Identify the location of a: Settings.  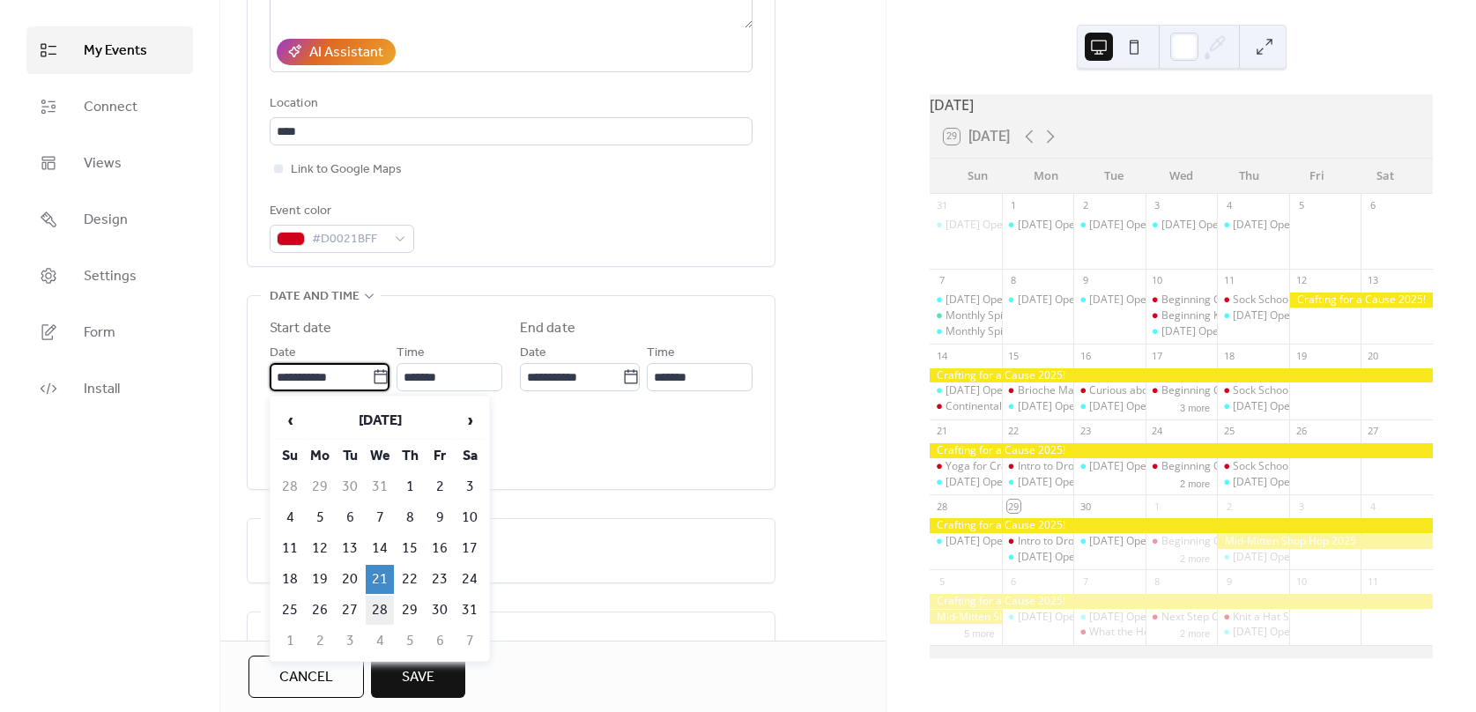
(109, 276).